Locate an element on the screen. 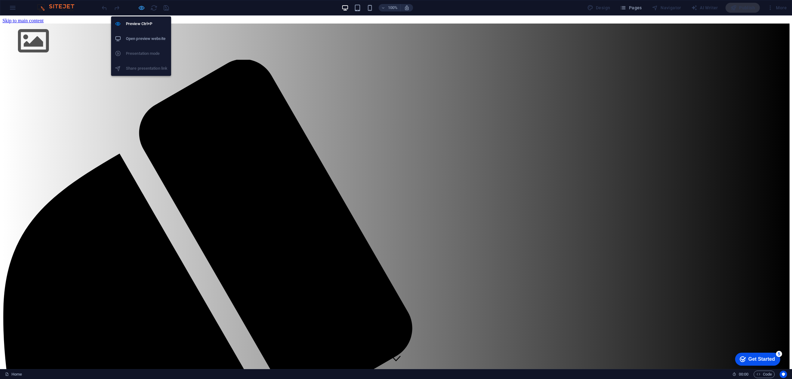 The height and width of the screenshot is (379, 792). img: Editor Logo is located at coordinates (59, 8).